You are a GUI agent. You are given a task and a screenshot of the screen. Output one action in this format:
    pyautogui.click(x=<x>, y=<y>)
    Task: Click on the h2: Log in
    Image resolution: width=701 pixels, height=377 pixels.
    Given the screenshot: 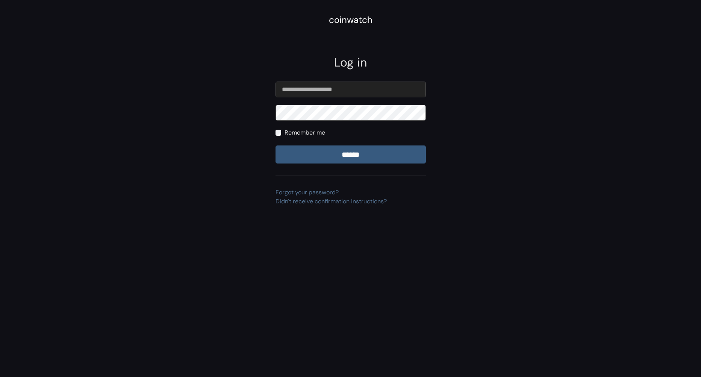 What is the action you would take?
    pyautogui.click(x=351, y=62)
    